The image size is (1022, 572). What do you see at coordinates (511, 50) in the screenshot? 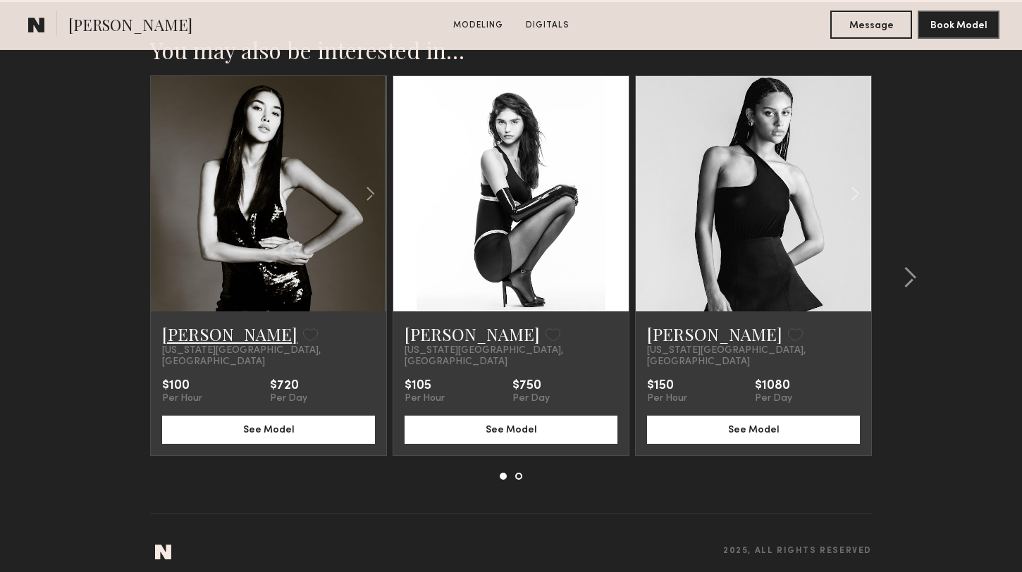
I see `h2: You may also be interested in…` at bounding box center [511, 50].